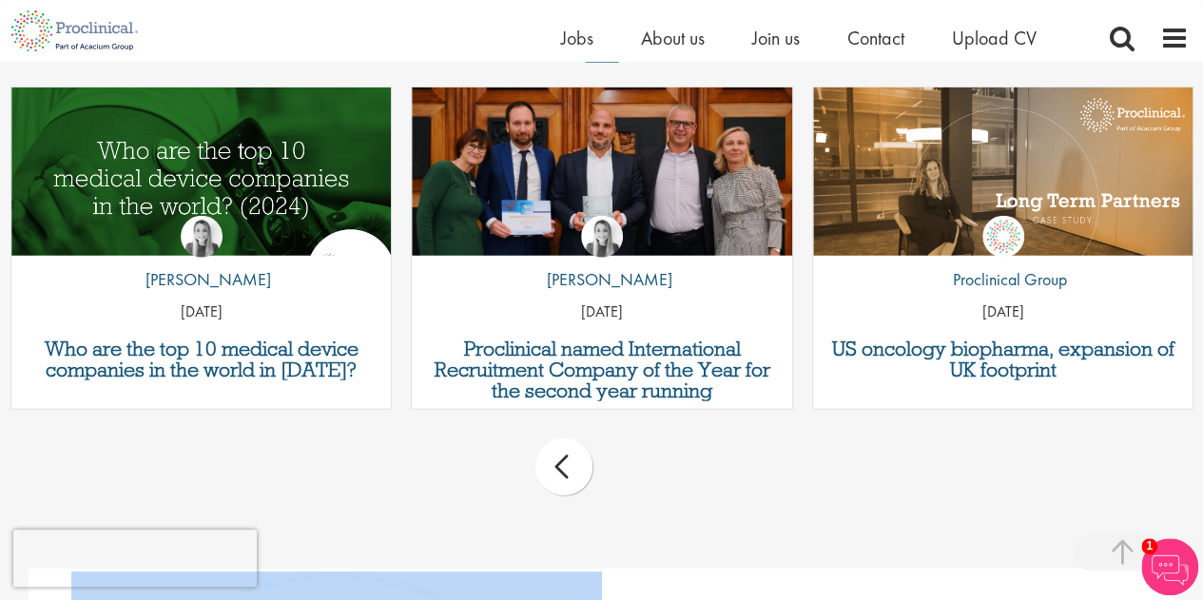  Describe the element at coordinates (1004, 237) in the screenshot. I see `img: Proclinical Group` at that location.